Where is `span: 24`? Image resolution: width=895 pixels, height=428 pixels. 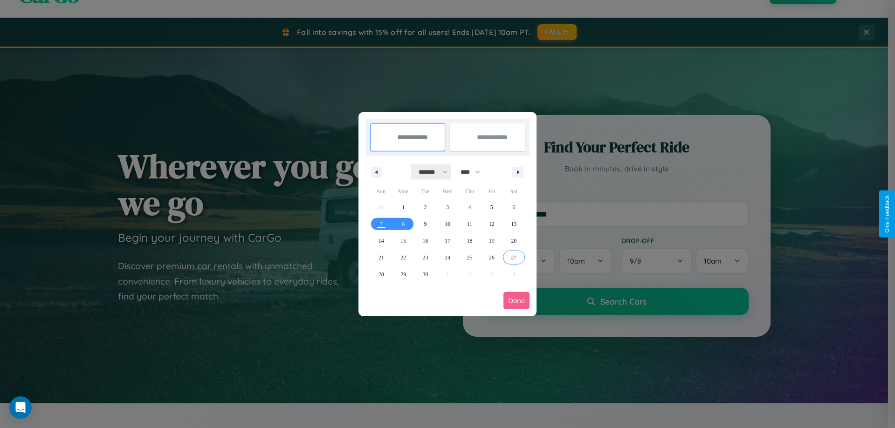
span: 24 is located at coordinates (447, 258).